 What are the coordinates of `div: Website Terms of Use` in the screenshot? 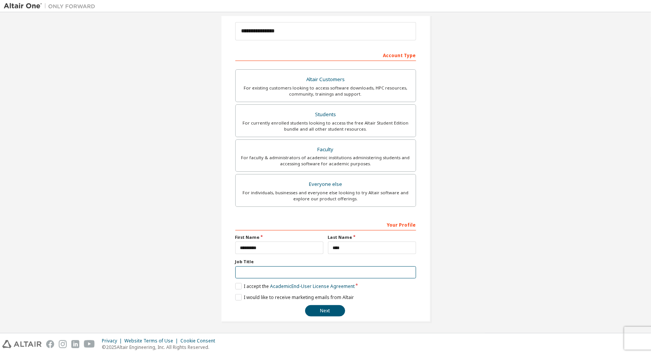 It's located at (152, 341).